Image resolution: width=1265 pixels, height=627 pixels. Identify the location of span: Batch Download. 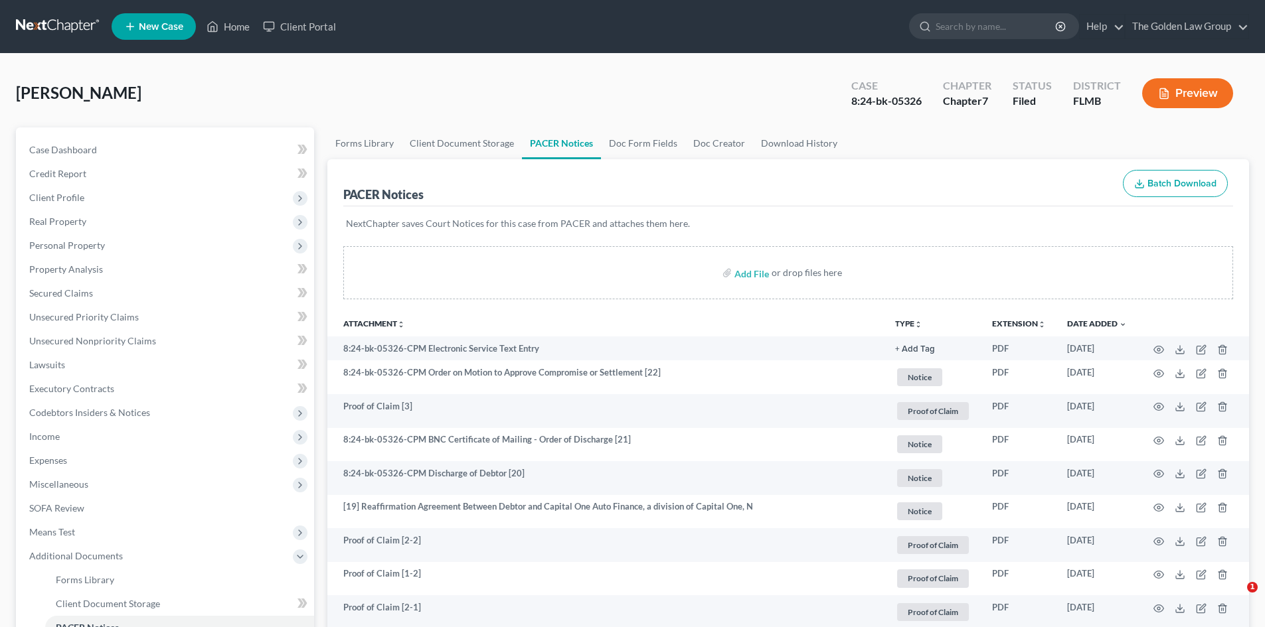
(1182, 183).